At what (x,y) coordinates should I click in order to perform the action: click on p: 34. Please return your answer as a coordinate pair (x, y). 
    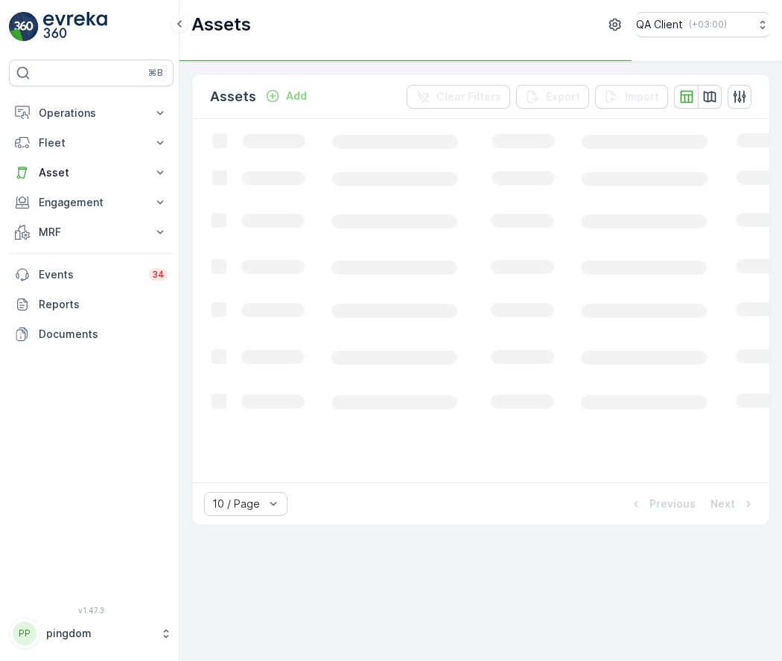
    Looking at the image, I should click on (158, 275).